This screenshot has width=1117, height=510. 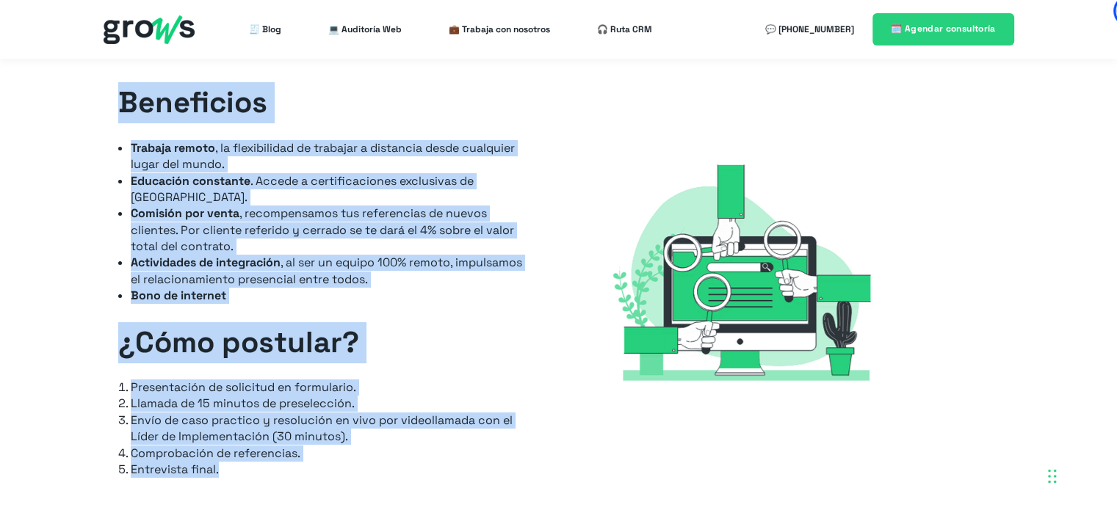 What do you see at coordinates (265, 29) in the screenshot?
I see `span: 🧾 Blog` at bounding box center [265, 29].